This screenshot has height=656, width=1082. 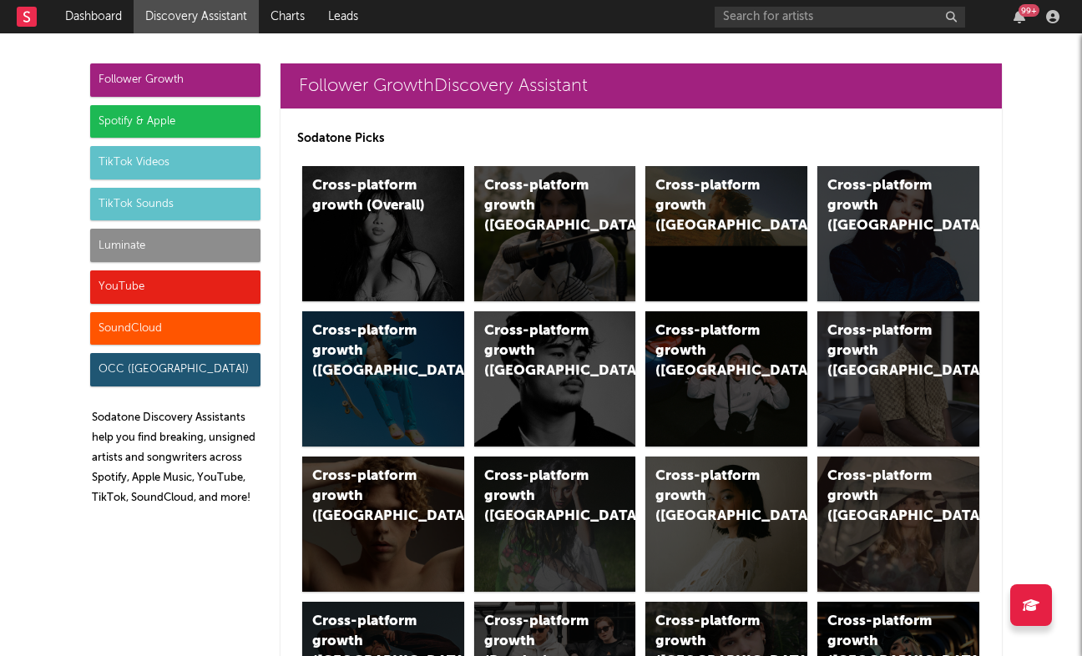 I want to click on div: Luminate, so click(x=175, y=245).